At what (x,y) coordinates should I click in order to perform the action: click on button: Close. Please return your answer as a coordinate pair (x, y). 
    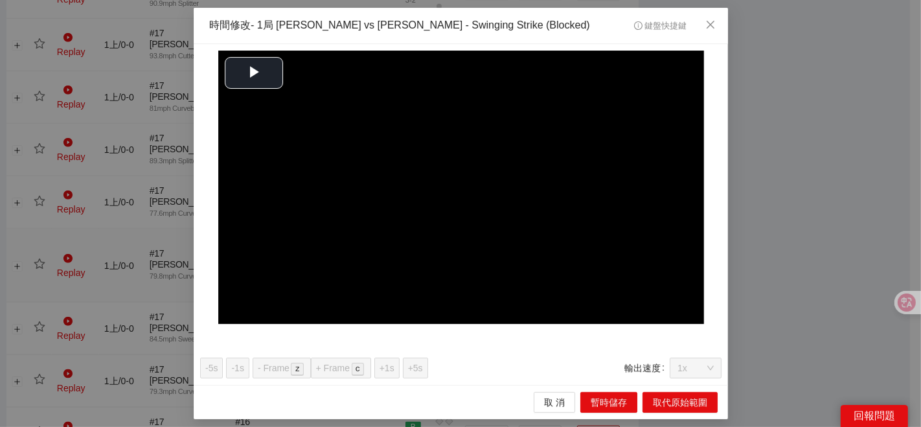
    Looking at the image, I should click on (710, 25).